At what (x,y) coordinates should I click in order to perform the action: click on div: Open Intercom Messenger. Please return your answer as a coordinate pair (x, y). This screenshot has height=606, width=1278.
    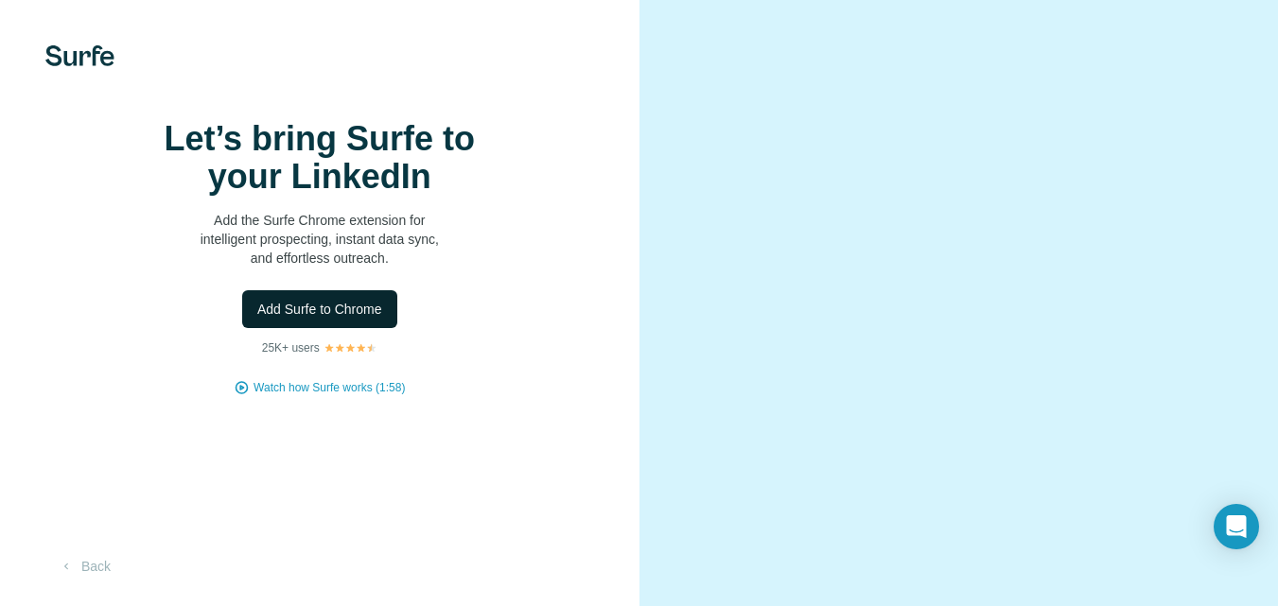
    Looking at the image, I should click on (1236, 527).